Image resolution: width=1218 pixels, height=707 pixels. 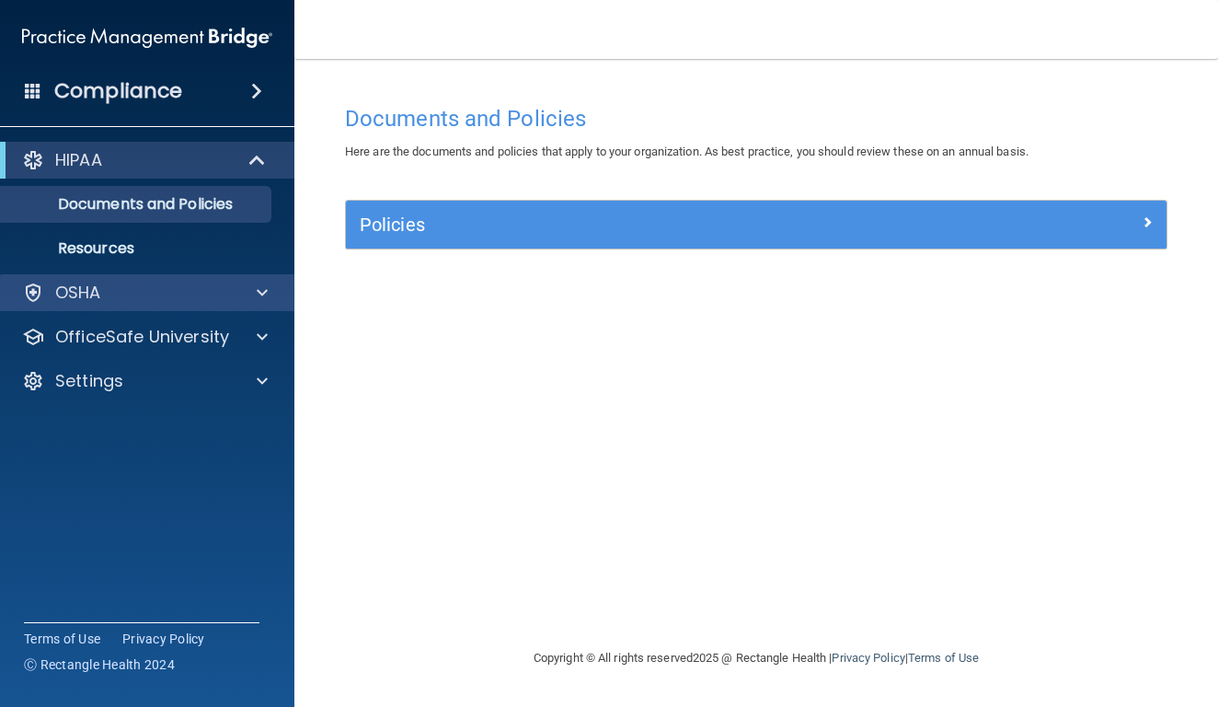 I want to click on a: Settings, so click(x=144, y=381).